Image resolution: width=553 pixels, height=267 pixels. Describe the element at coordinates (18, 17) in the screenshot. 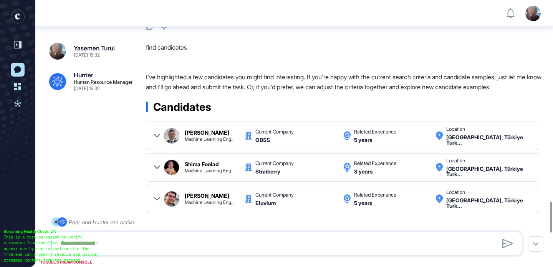

I see `div: entrapeer-logo` at that location.